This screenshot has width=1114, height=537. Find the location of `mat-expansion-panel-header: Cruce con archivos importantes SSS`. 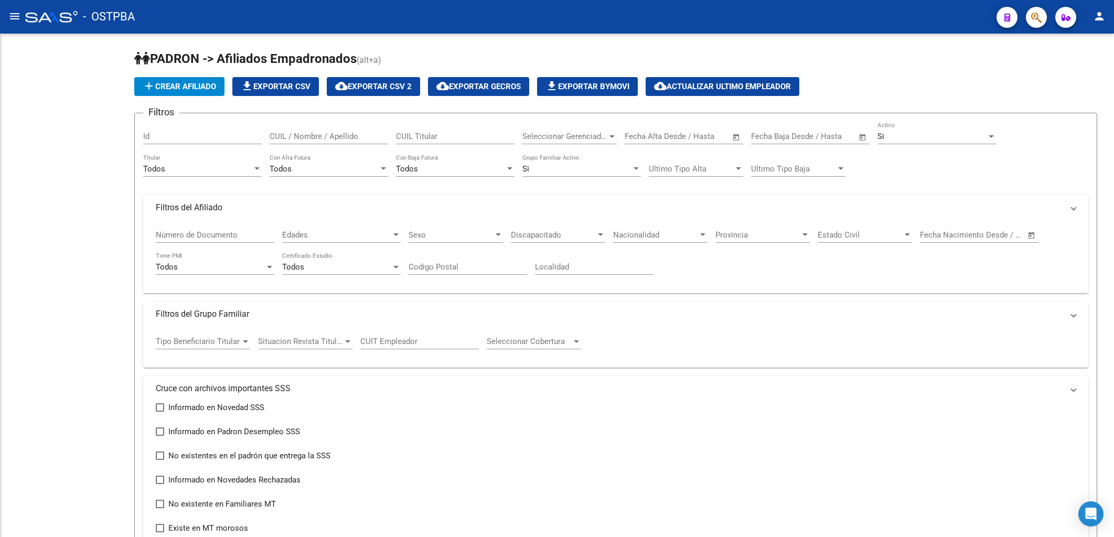

mat-expansion-panel-header: Cruce con archivos importantes SSS is located at coordinates (616, 389).